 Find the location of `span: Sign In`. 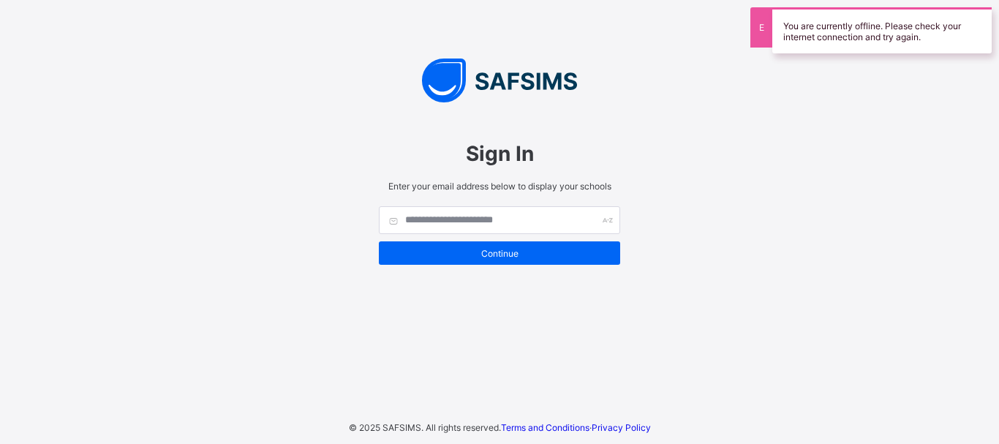

span: Sign In is located at coordinates (500, 154).